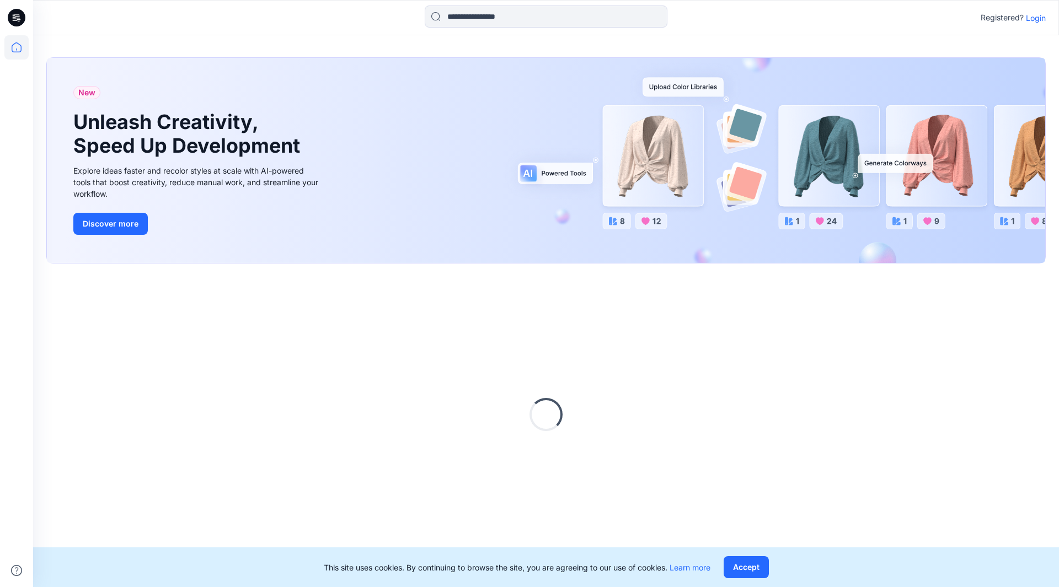  Describe the element at coordinates (1002, 18) in the screenshot. I see `p: Registered?` at that location.